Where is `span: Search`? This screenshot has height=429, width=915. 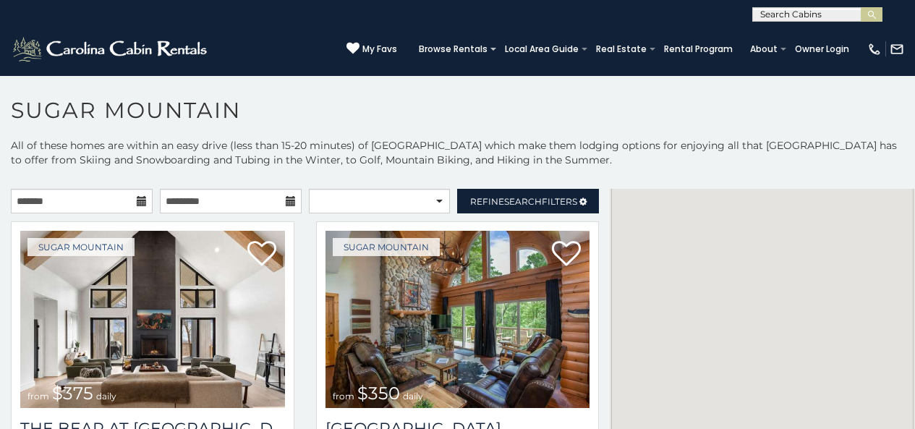 span: Search is located at coordinates (523, 201).